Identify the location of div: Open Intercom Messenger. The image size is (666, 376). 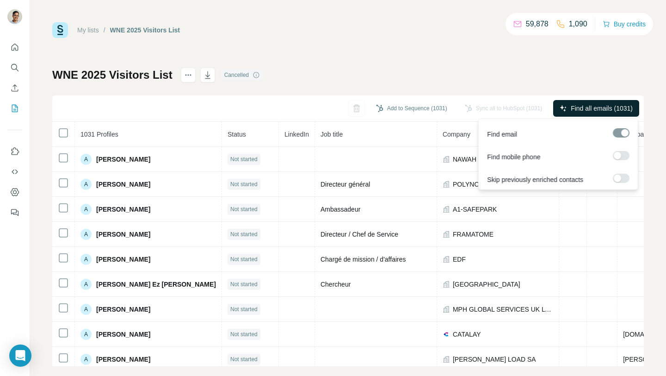
(20, 355).